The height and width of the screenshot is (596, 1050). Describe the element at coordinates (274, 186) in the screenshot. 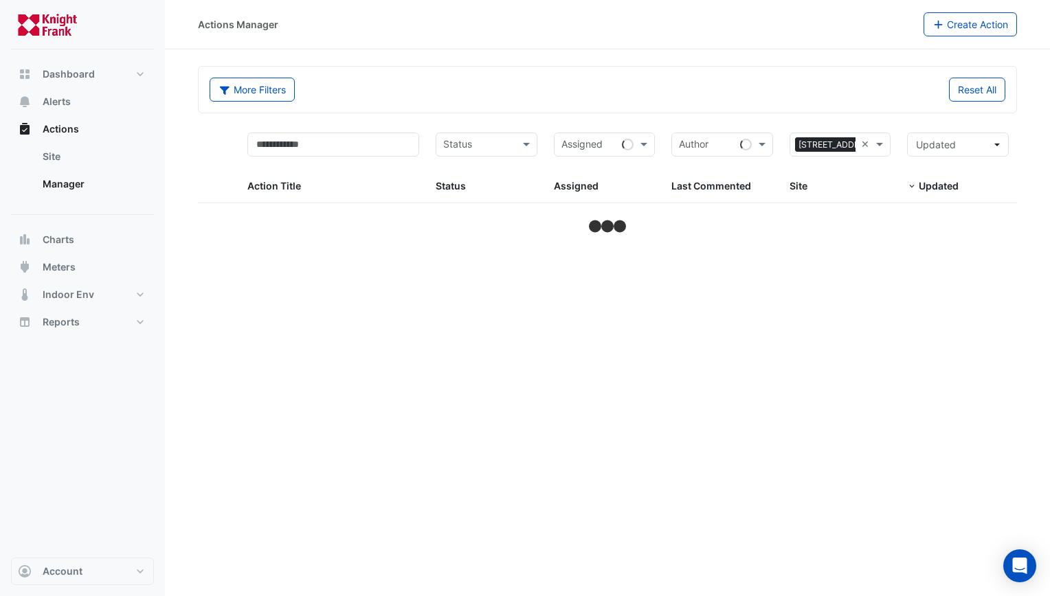

I see `span: Action Title` at that location.